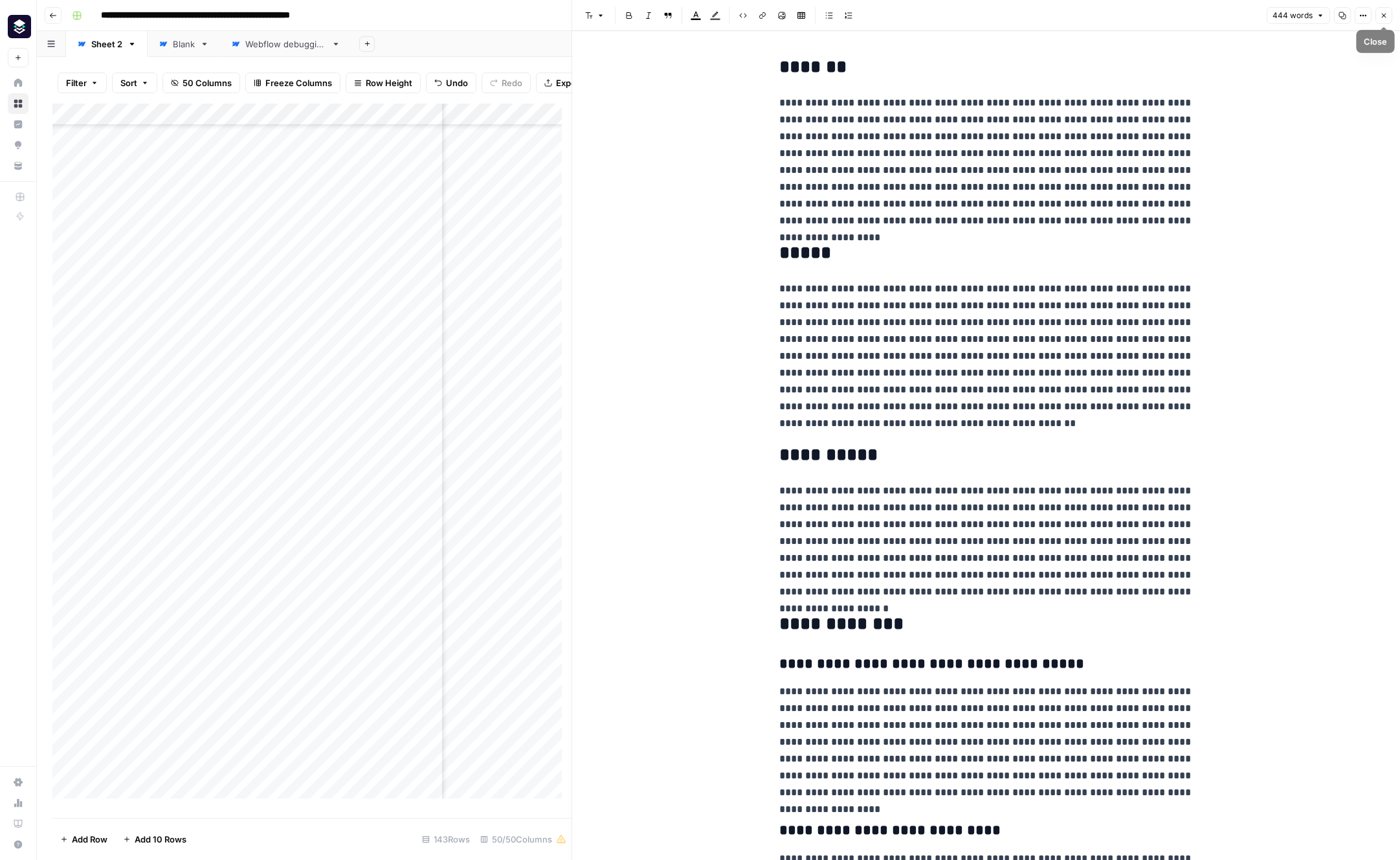 The height and width of the screenshot is (860, 1400). I want to click on a: Usage, so click(18, 803).